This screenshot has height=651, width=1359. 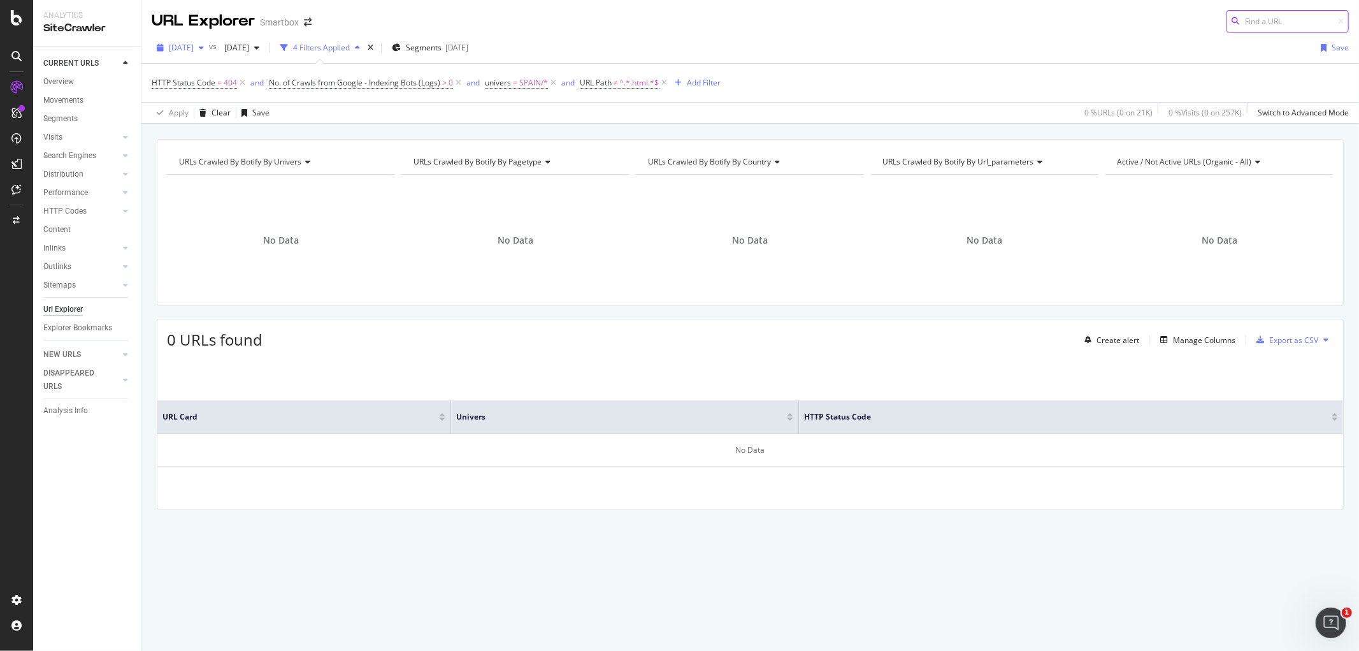 I want to click on a: Content, so click(x=87, y=229).